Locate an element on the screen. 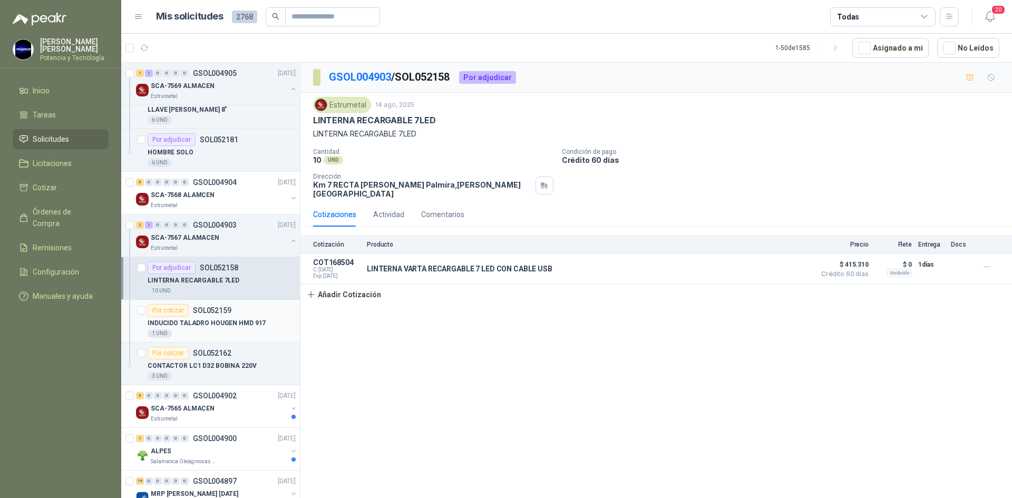 Image resolution: width=1012 pixels, height=498 pixels. div: 6 UND is located at coordinates (160, 163).